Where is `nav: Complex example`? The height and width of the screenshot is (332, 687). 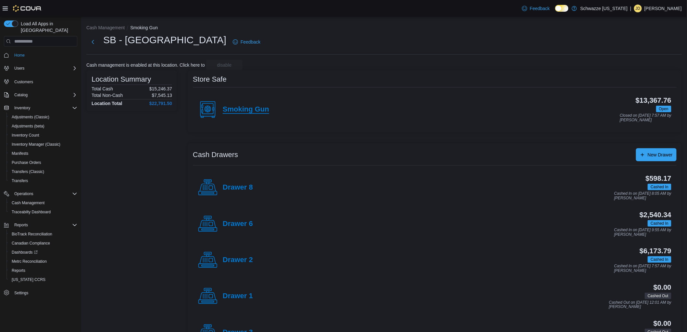 nav: Complex example is located at coordinates (41, 181).